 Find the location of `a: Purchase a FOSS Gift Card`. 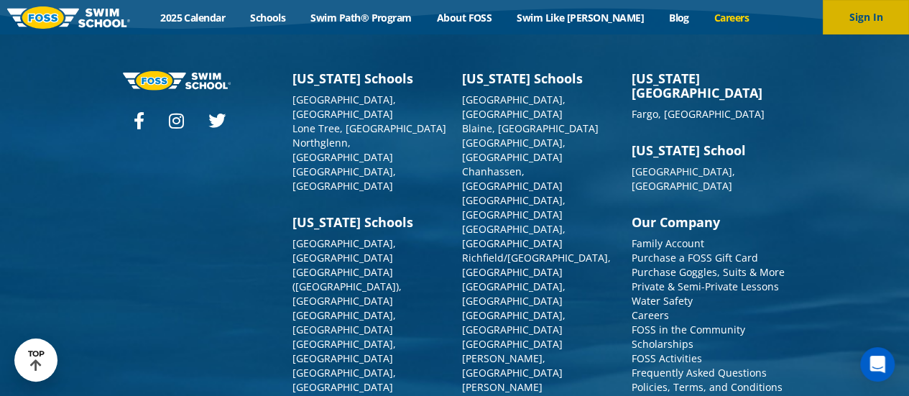

a: Purchase a FOSS Gift Card is located at coordinates (695, 257).